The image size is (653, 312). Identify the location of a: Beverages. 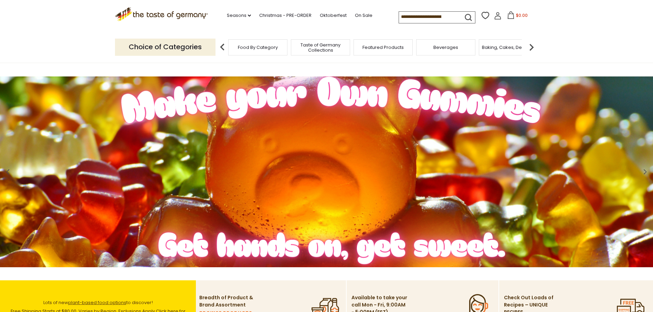
(446, 47).